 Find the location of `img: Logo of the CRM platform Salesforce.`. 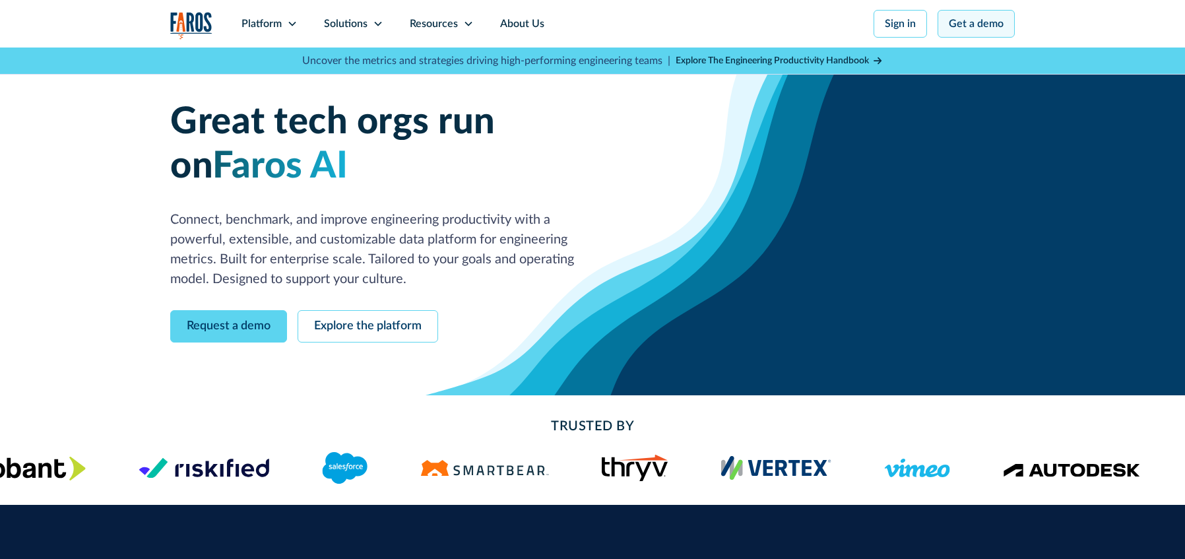

img: Logo of the CRM platform Salesforce. is located at coordinates (344, 468).